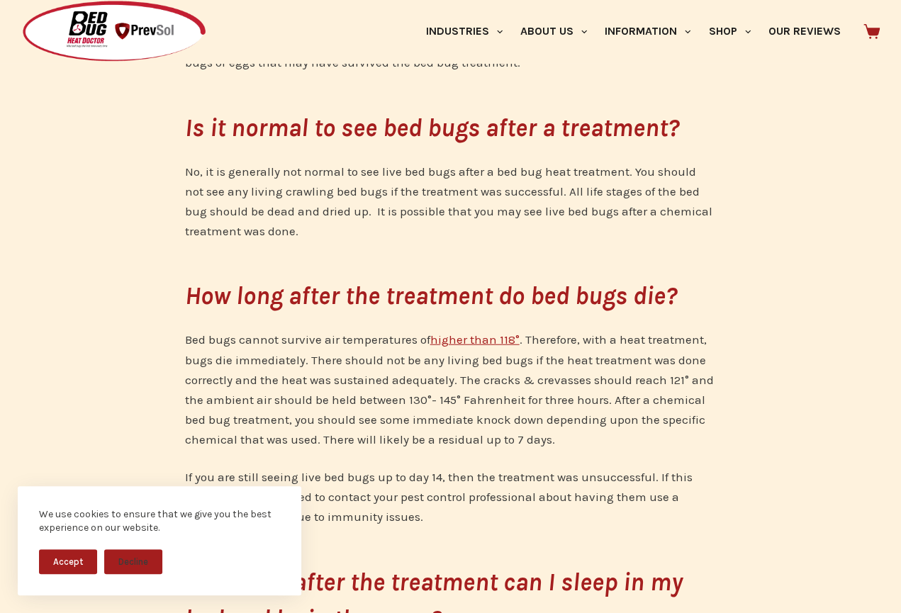  Describe the element at coordinates (451, 201) in the screenshot. I see `p: No, it is generally not normal to see live bed bugs after a bed bug heat treatment. You should no...` at that location.